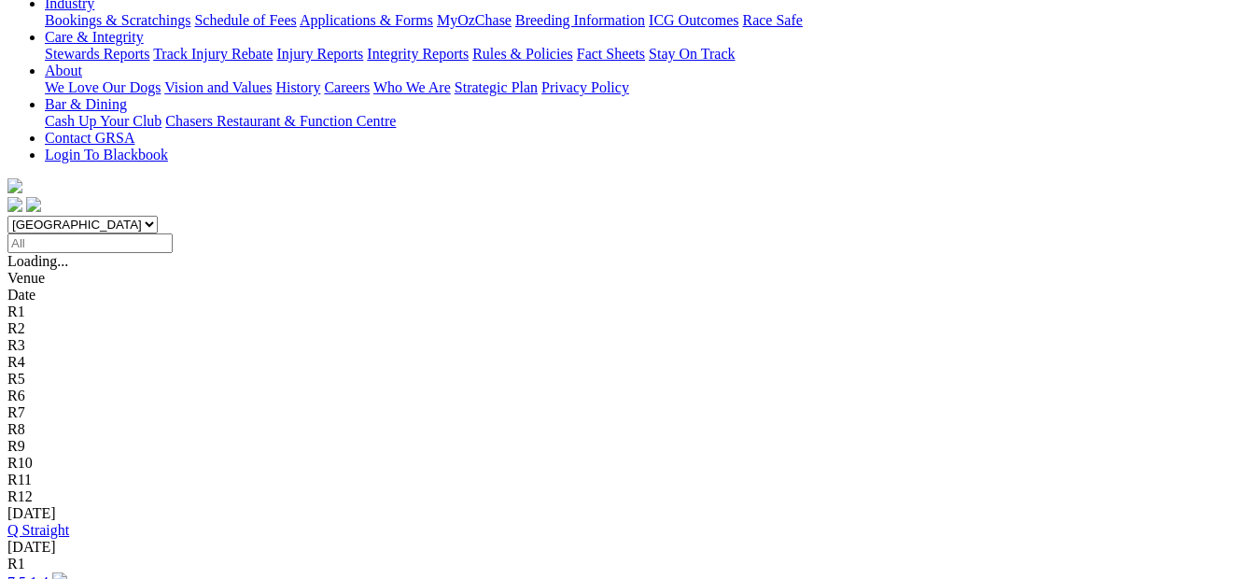  Describe the element at coordinates (617, 480) in the screenshot. I see `div: R11` at that location.